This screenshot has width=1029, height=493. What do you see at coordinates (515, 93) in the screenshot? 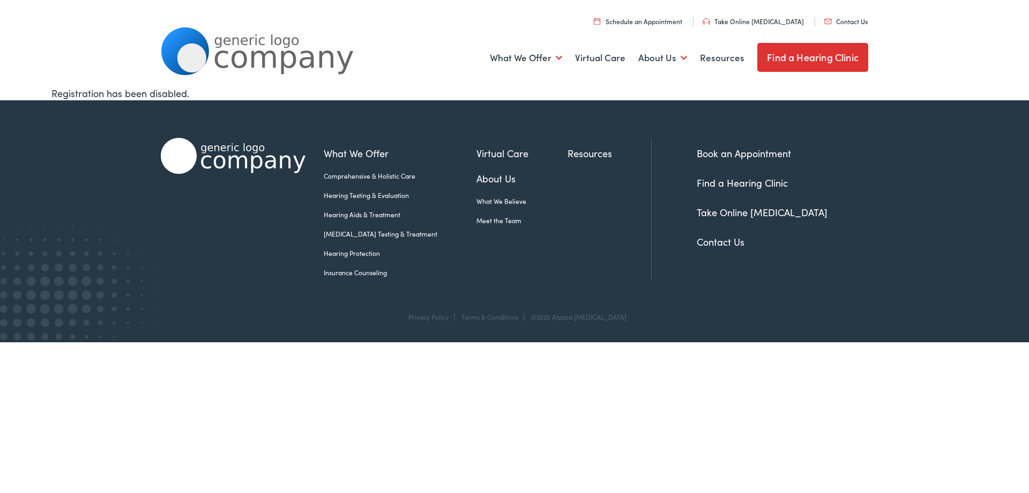
I see `div: Registration has been disabled.` at bounding box center [515, 93].